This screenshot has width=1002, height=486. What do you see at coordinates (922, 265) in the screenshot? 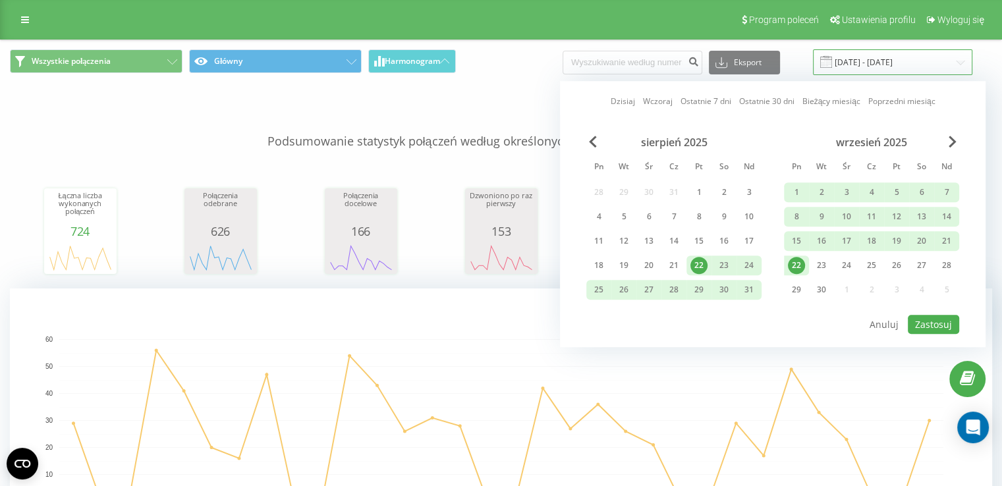
I see `div: 27` at bounding box center [922, 265].